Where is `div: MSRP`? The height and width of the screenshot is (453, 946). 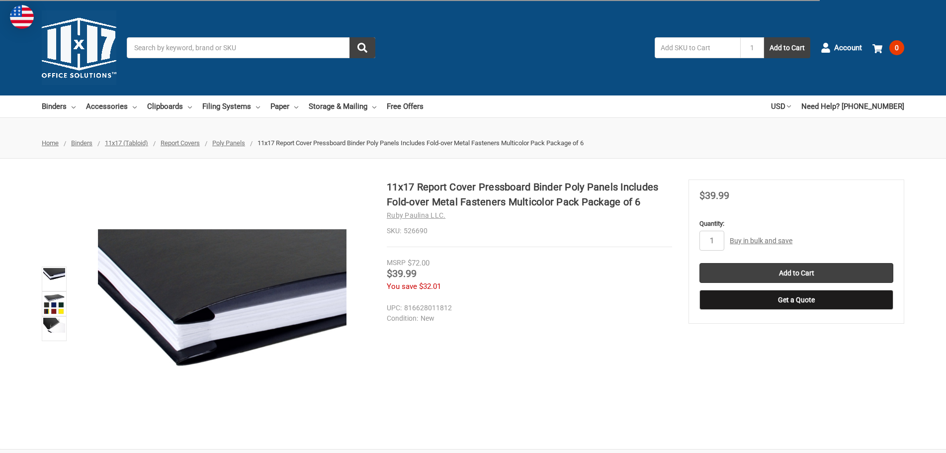
div: MSRP is located at coordinates (396, 262).